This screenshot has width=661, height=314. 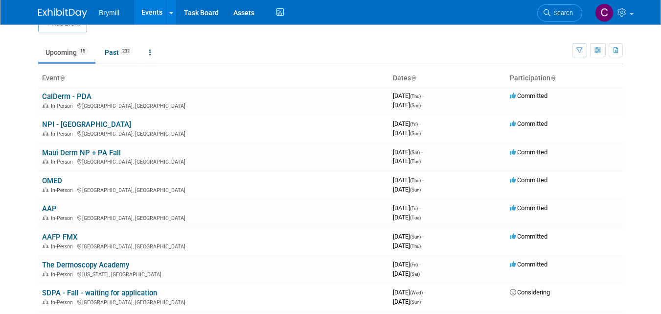 What do you see at coordinates (49, 208) in the screenshot?
I see `a: AAP` at bounding box center [49, 208].